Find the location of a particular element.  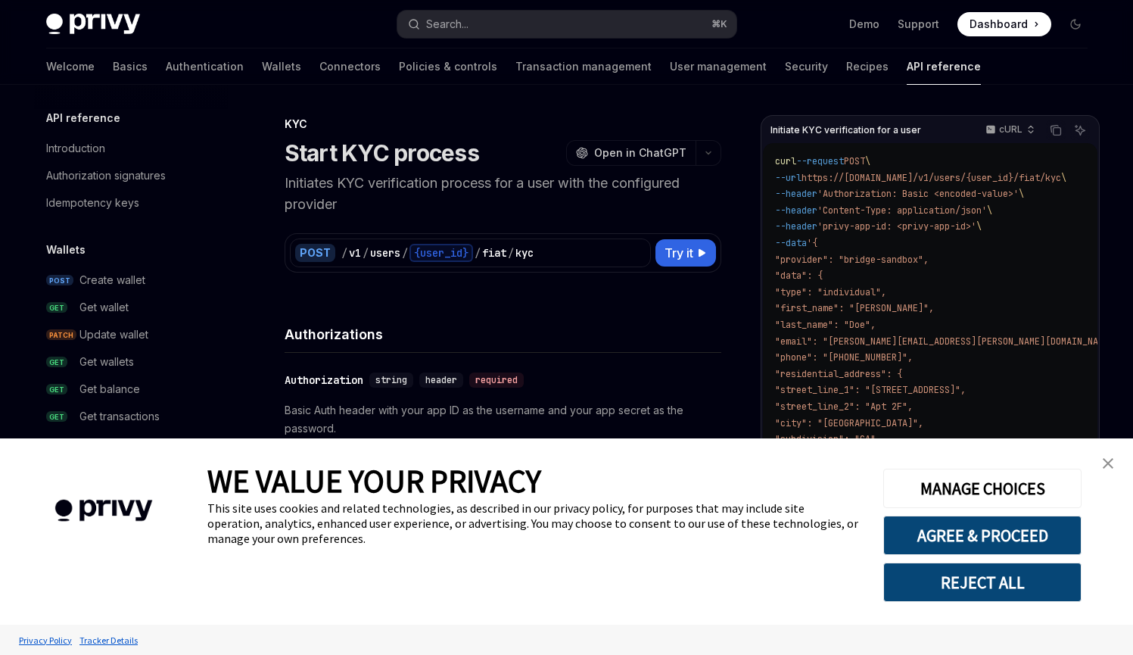

div: Authorization signatures is located at coordinates (106, 176).